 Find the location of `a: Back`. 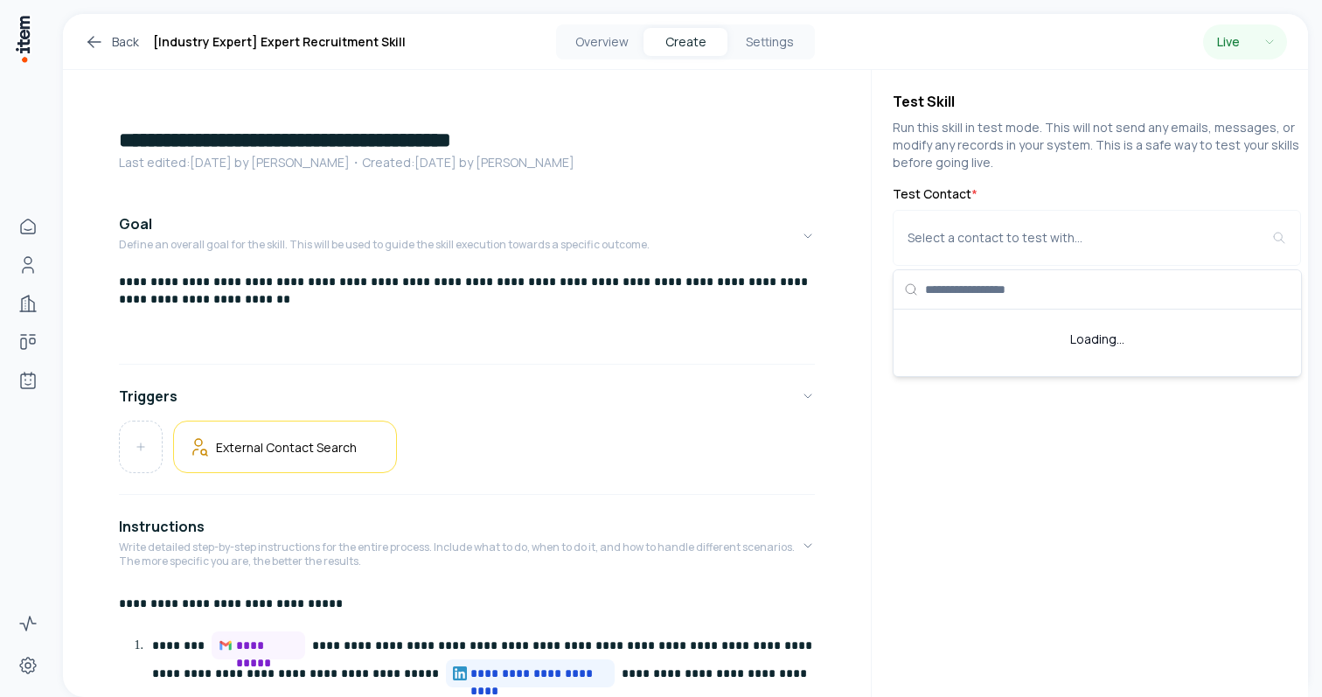

a: Back is located at coordinates (111, 42).